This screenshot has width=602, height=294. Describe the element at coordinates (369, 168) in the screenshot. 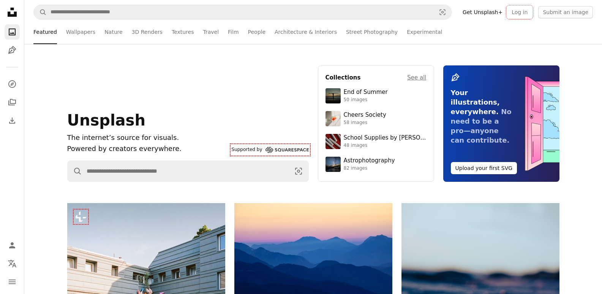

I see `div: 82 images` at that location.